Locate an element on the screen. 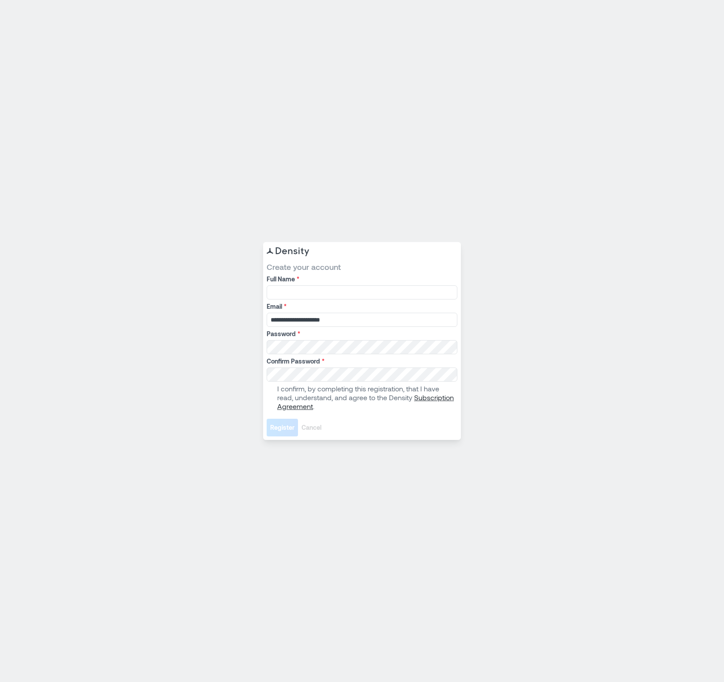 Image resolution: width=724 pixels, height=682 pixels. p: I confirm, by completing this registration, that I have read, understand, and agree to the Density . is located at coordinates (367, 398).